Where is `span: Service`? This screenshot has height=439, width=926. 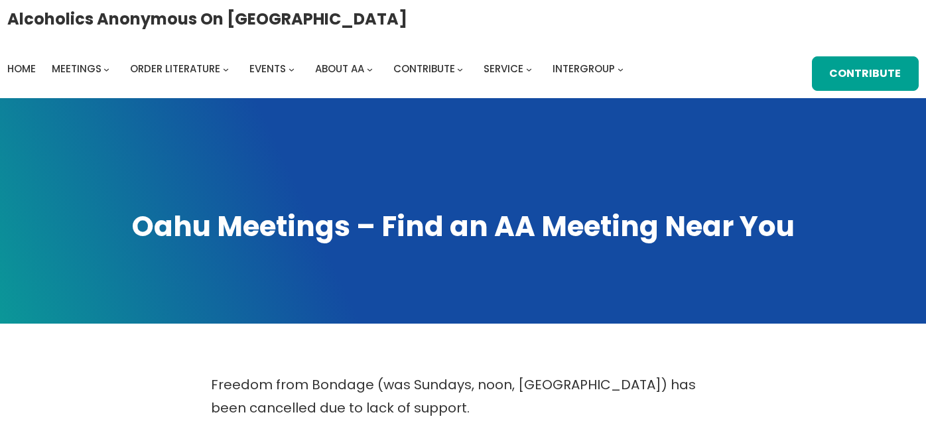
span: Service is located at coordinates (504, 68).